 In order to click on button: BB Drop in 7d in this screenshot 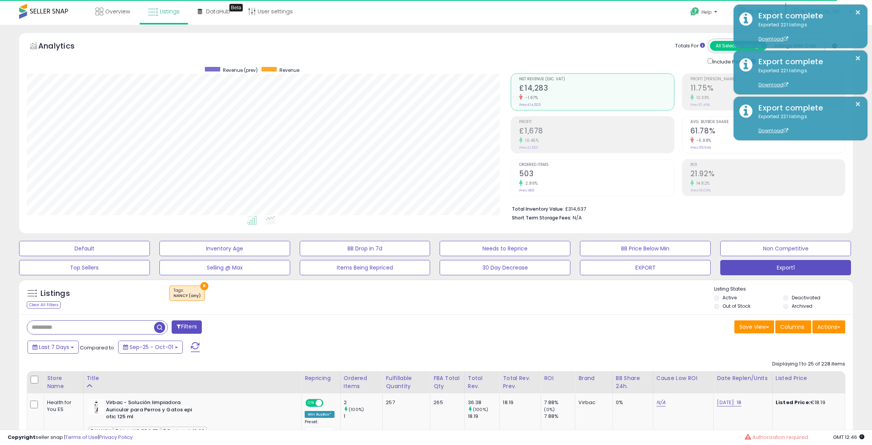, I will do `click(365, 248)`.